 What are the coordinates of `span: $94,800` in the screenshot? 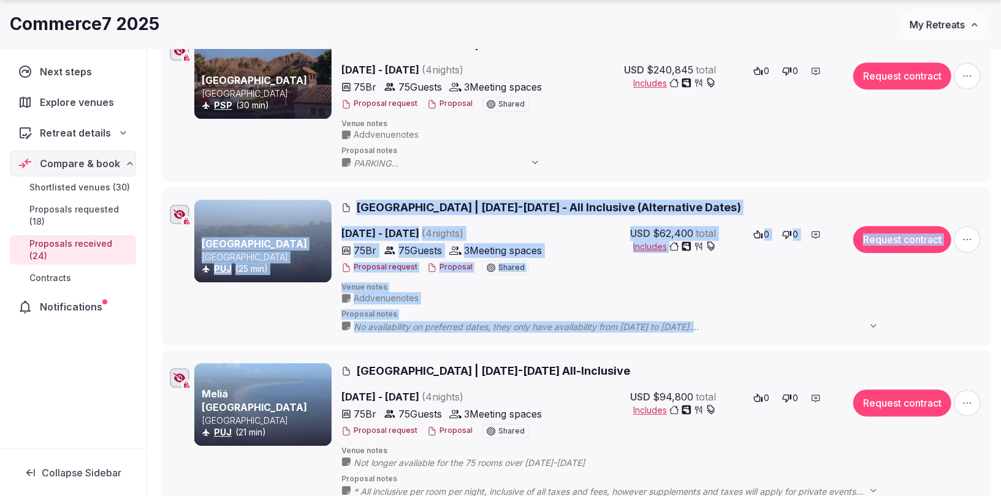 It's located at (673, 397).